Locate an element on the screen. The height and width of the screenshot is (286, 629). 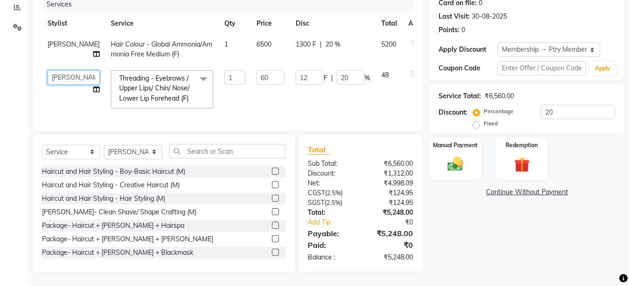
label: Fixed is located at coordinates (491, 123).